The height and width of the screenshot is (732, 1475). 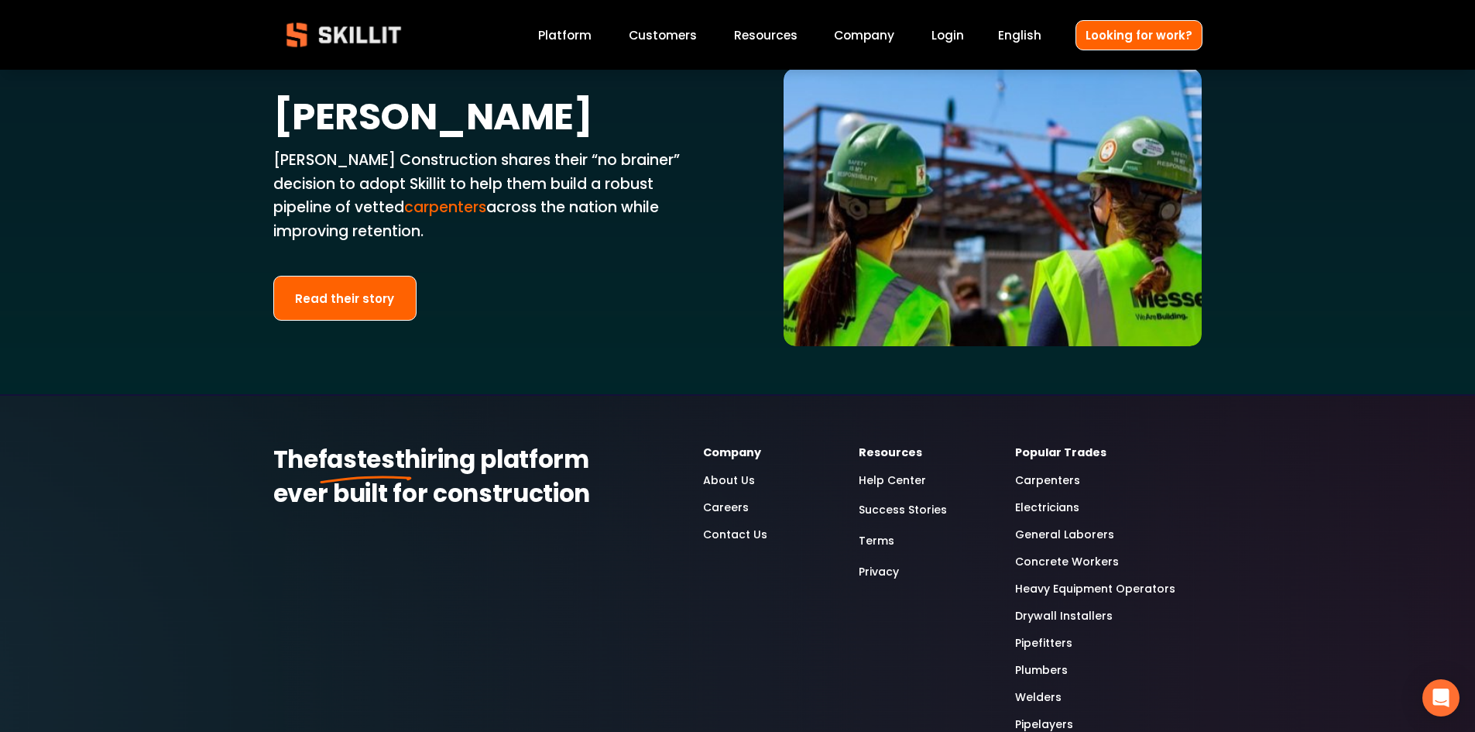 What do you see at coordinates (1067, 561) in the screenshot?
I see `a: Concrete Workers` at bounding box center [1067, 561].